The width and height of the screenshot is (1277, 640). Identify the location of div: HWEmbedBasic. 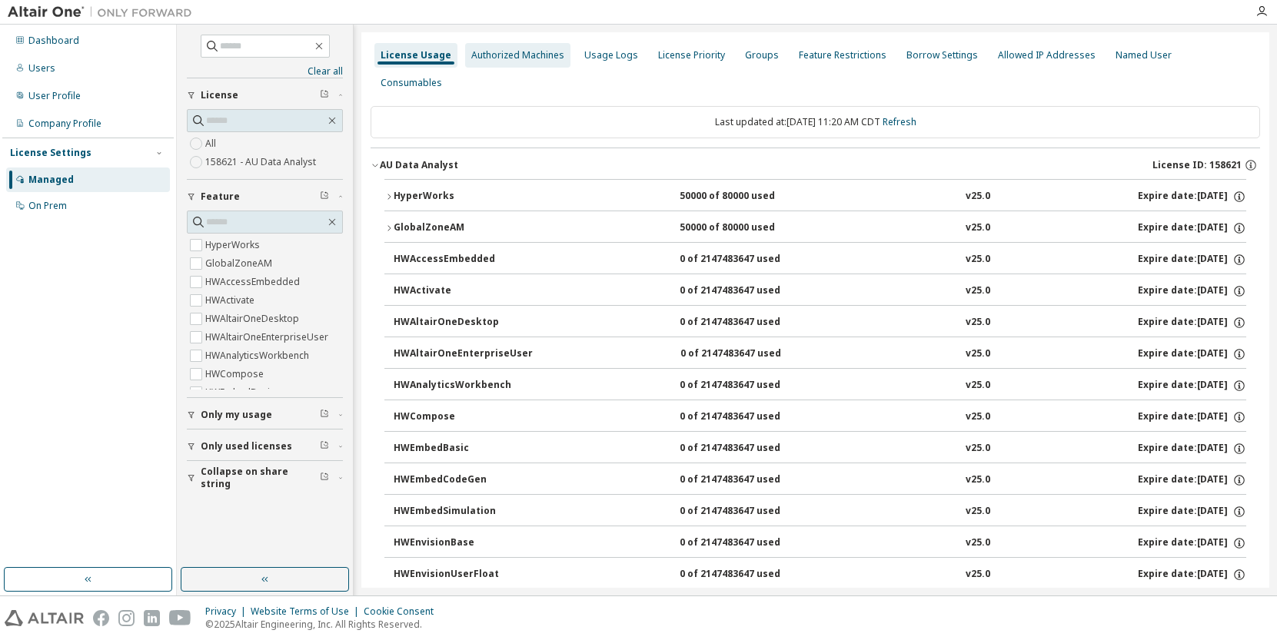
(463, 449).